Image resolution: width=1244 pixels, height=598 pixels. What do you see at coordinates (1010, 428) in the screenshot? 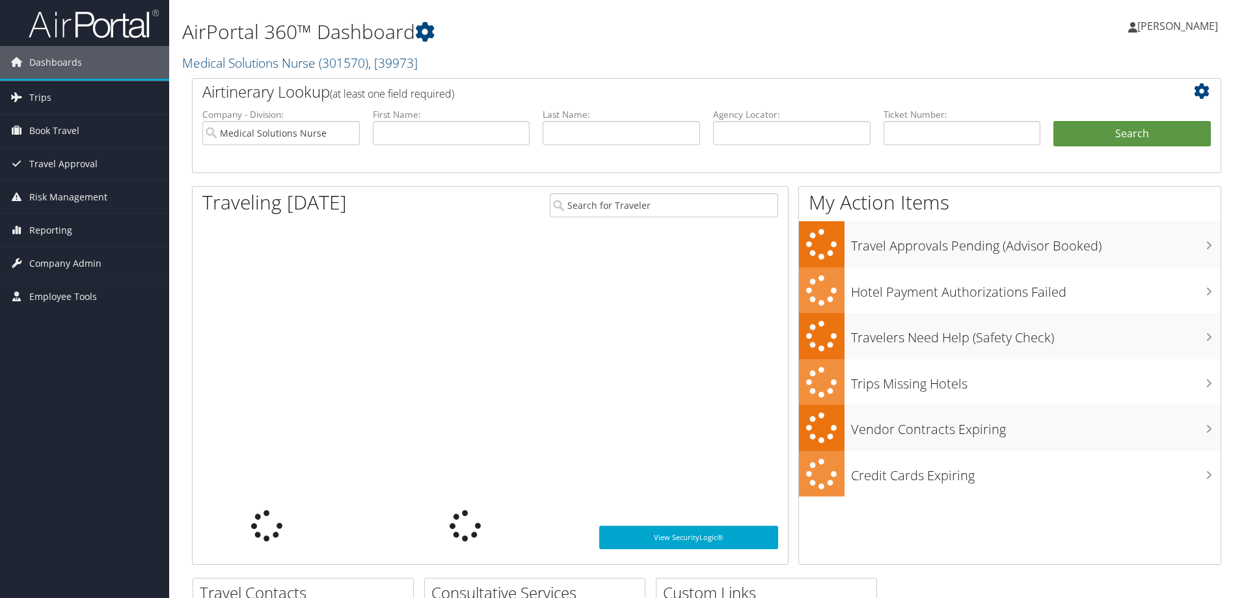
I see `a: Vendor Contracts Expiring` at bounding box center [1010, 428].